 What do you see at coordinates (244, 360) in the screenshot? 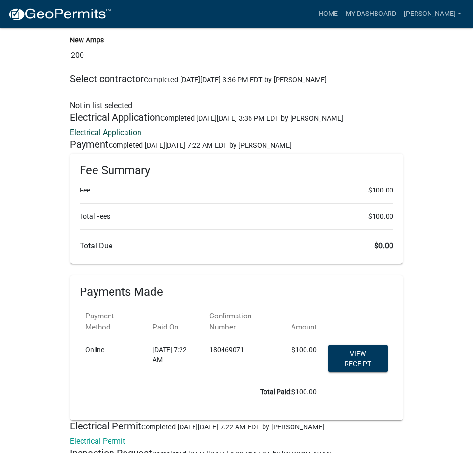
I see `td: 180469071` at bounding box center [244, 360].